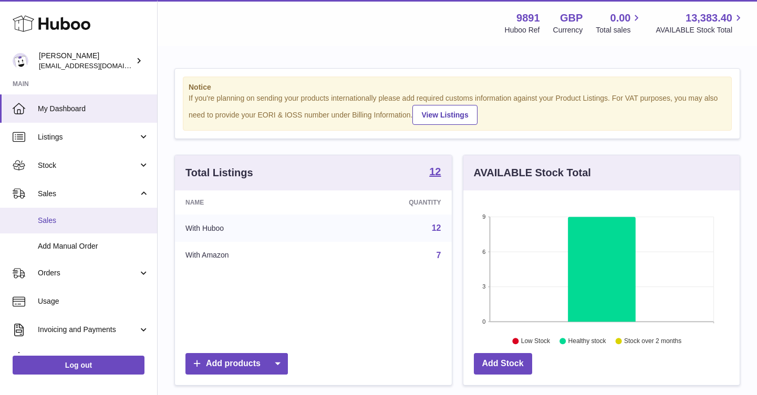 This screenshot has height=395, width=757. What do you see at coordinates (620, 18) in the screenshot?
I see `span: 0.00` at bounding box center [620, 18].